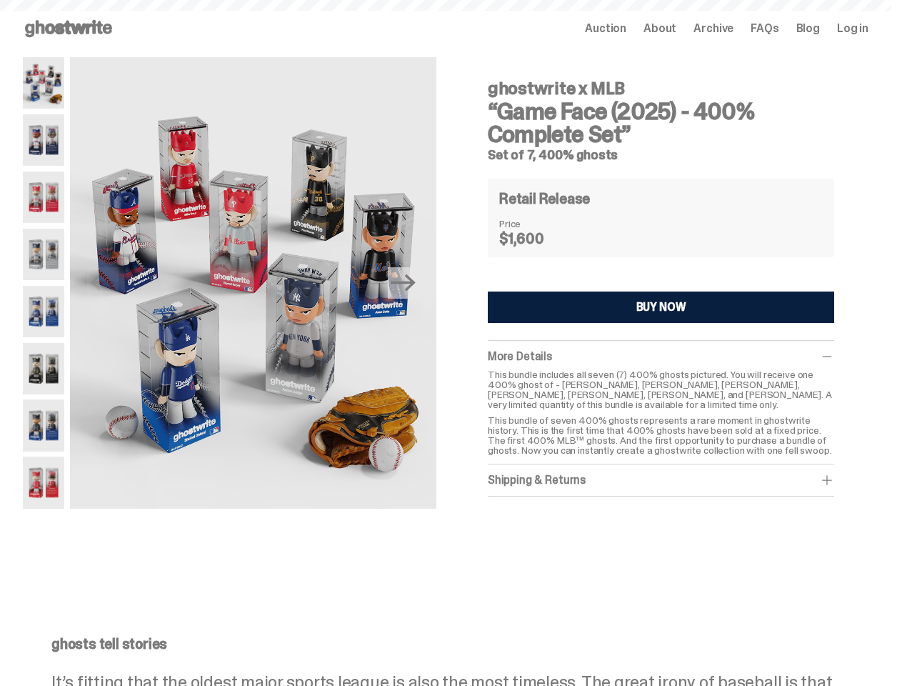 The image size is (902, 686). I want to click on h4: ghostwrite x MLB, so click(661, 89).